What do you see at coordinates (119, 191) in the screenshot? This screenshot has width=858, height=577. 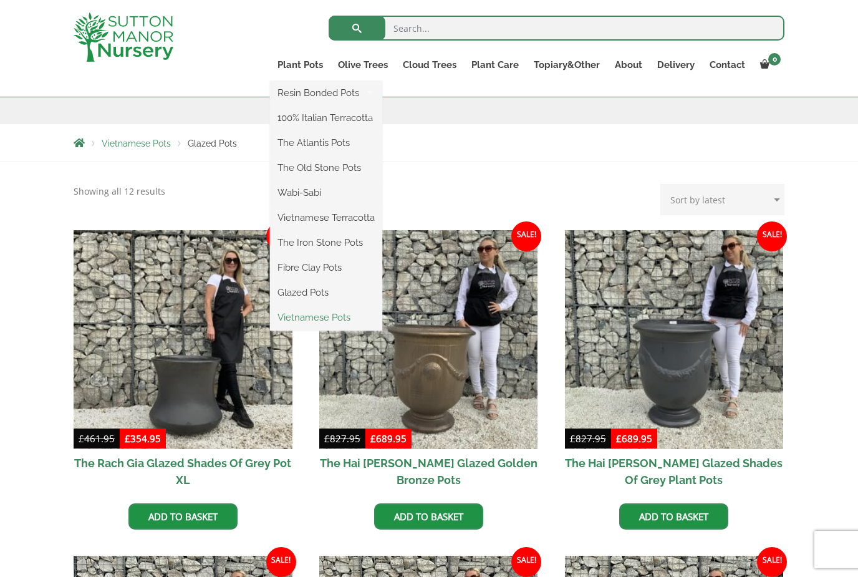 I see `p: Showing all 12 results` at bounding box center [119, 191].